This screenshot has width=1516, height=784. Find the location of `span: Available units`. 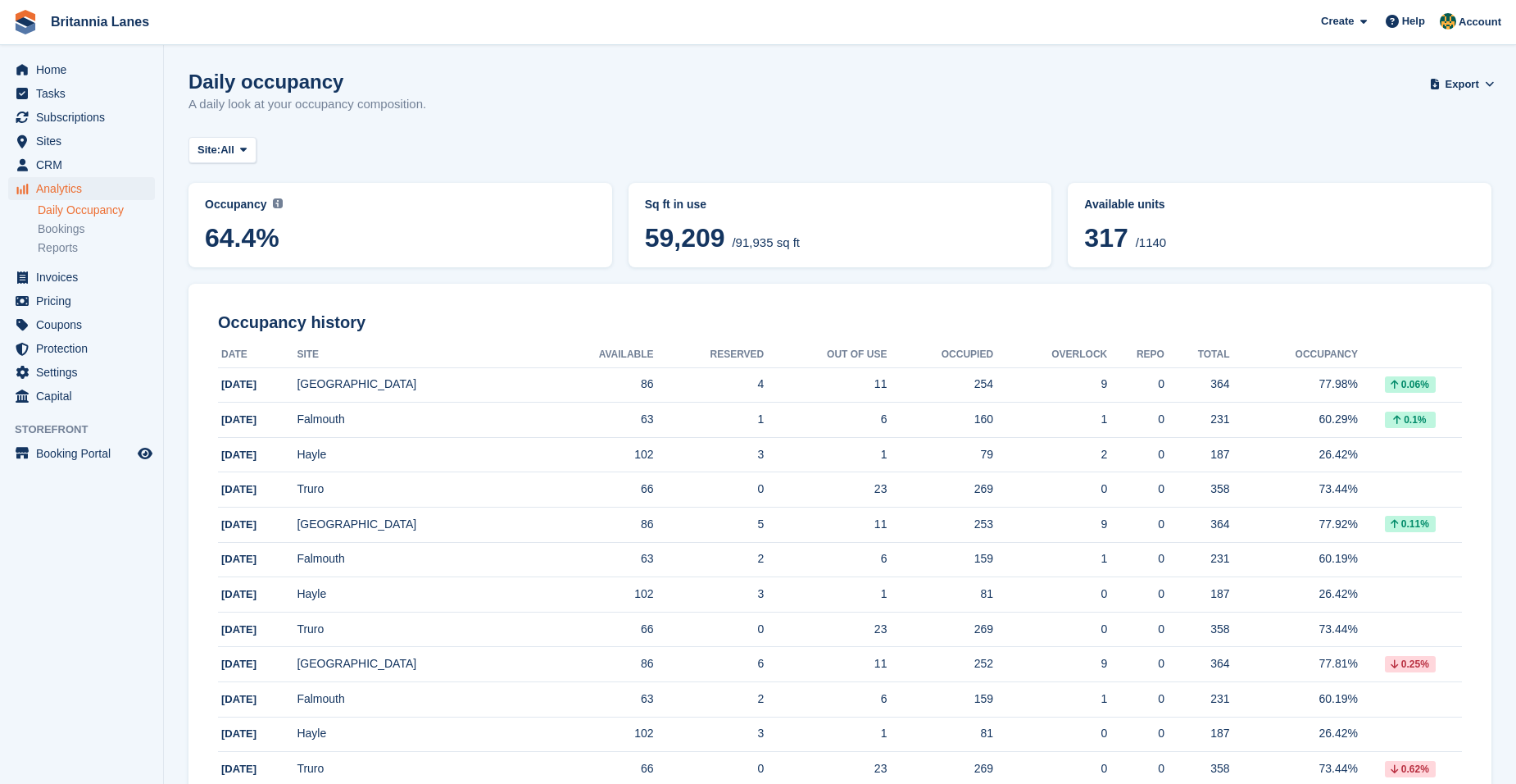

span: Available units is located at coordinates (1124, 204).